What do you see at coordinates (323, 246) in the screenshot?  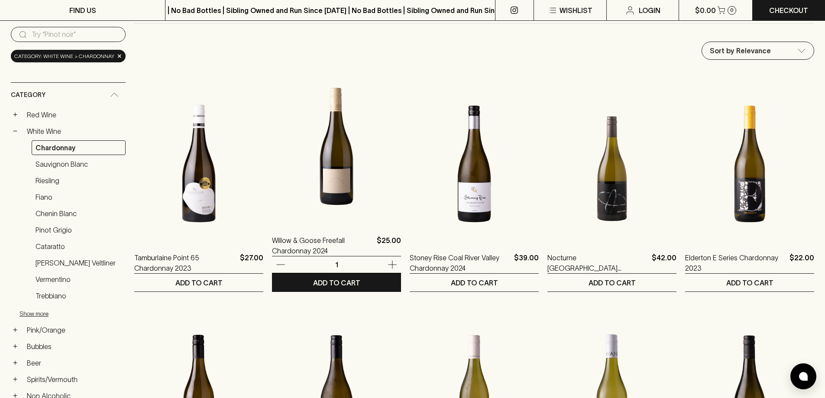 I see `p: Willow & Goose Freefall Chardonnay 2024` at bounding box center [323, 246].